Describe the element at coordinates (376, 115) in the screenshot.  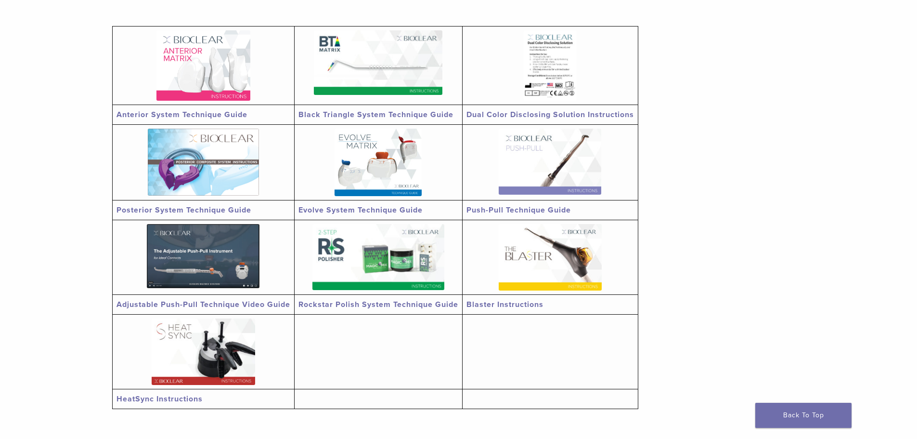
I see `a: Black Triangle System Technique Guide` at that location.